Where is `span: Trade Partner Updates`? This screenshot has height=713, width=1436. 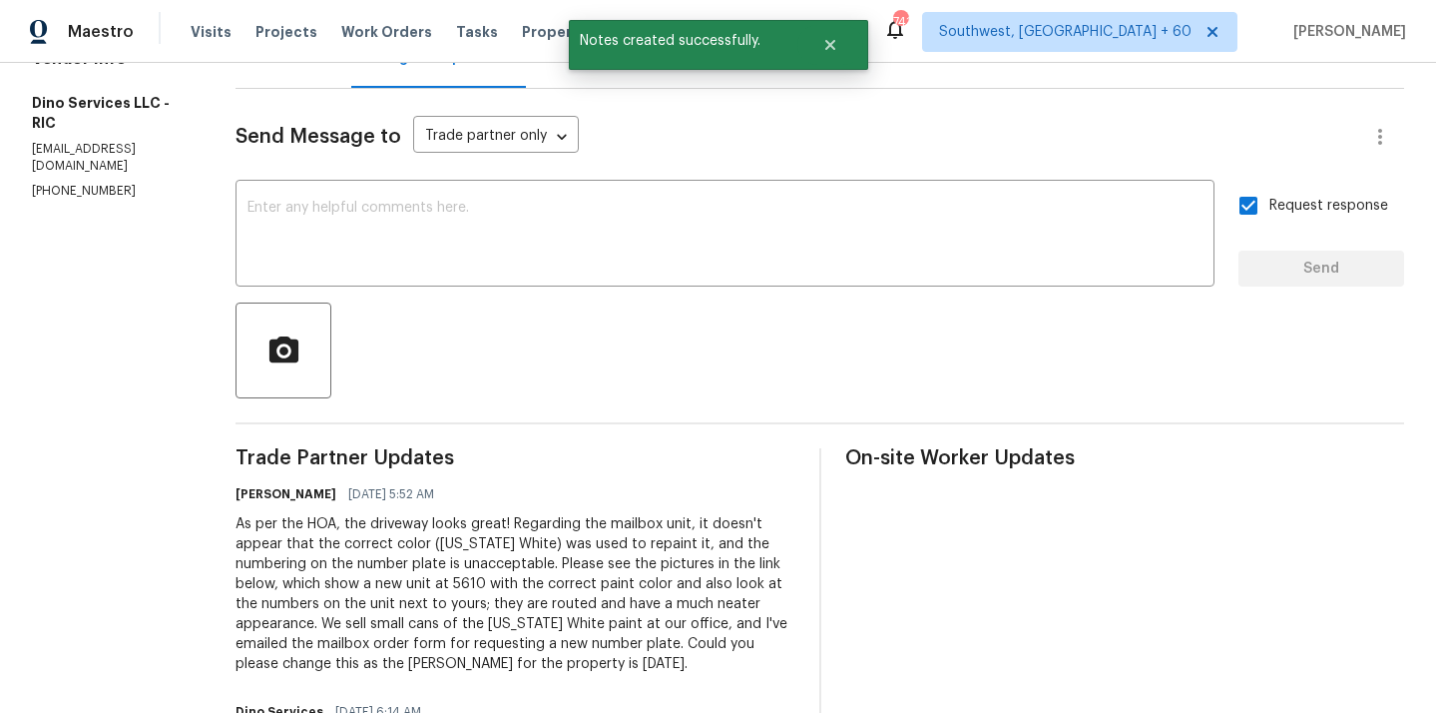 span: Trade Partner Updates is located at coordinates (515, 458).